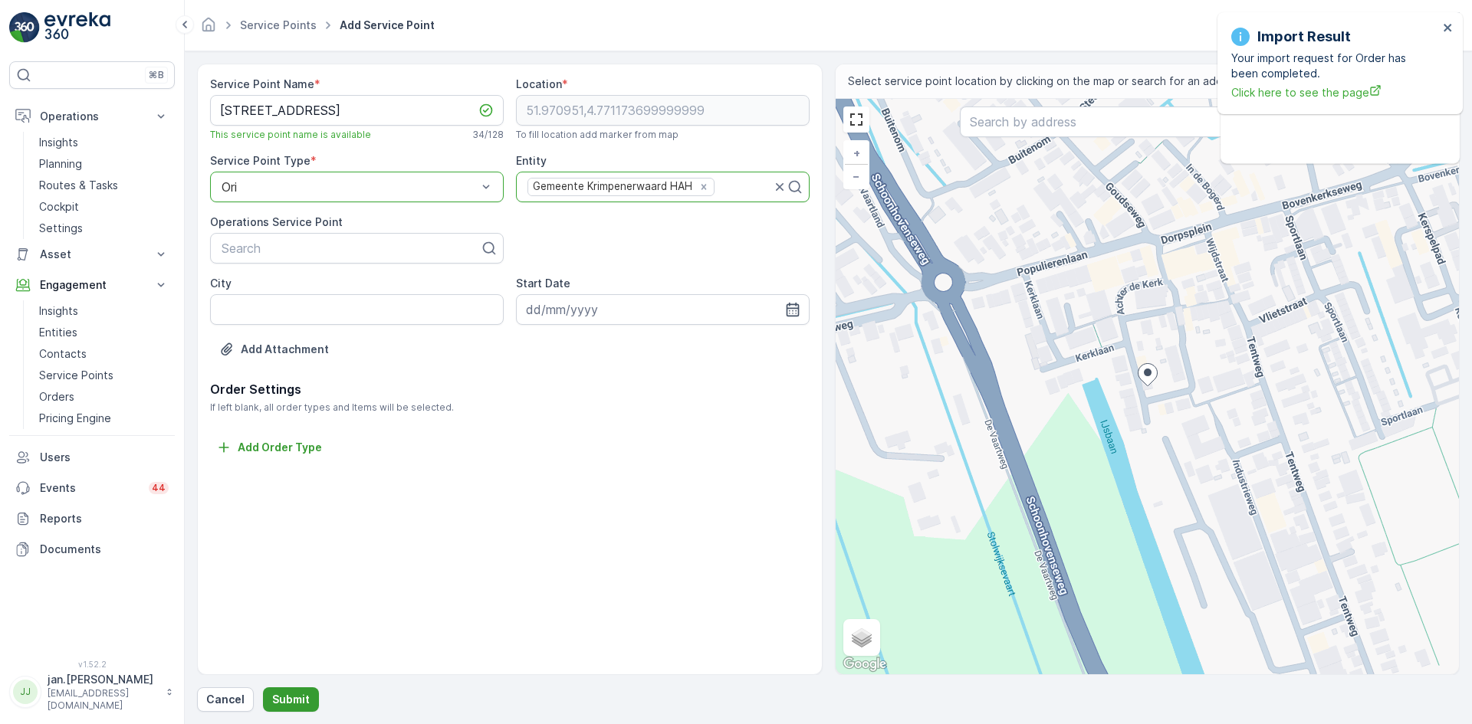 The height and width of the screenshot is (724, 1472). I want to click on label: City, so click(221, 283).